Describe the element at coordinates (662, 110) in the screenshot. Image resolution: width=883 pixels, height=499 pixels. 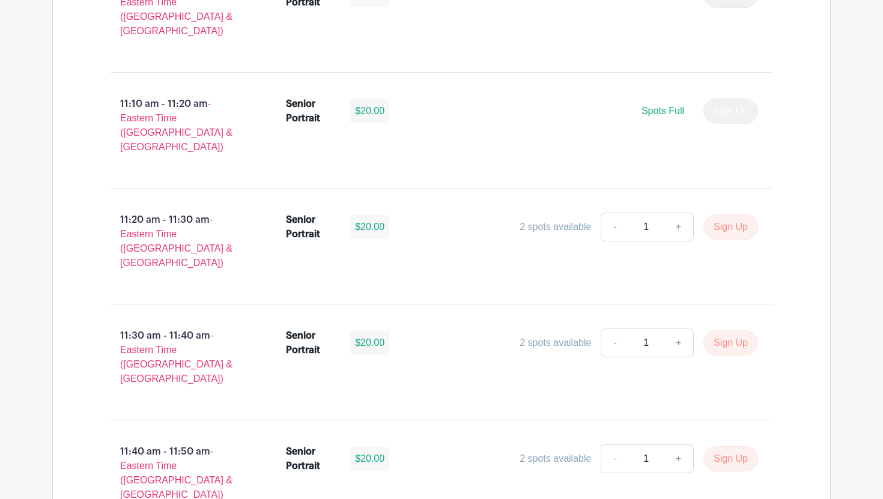
I see `span: Spots Full` at that location.